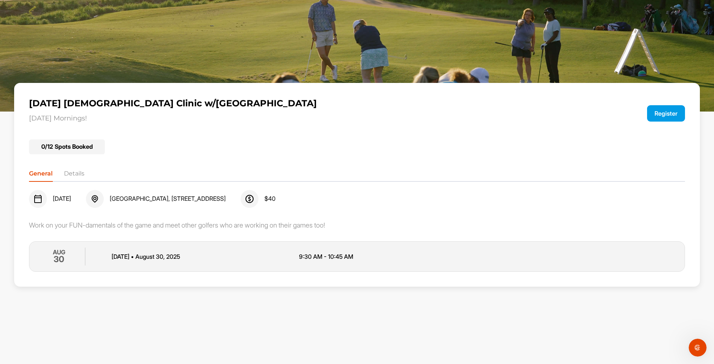 Image resolution: width=714 pixels, height=364 pixels. I want to click on li: General, so click(41, 175).